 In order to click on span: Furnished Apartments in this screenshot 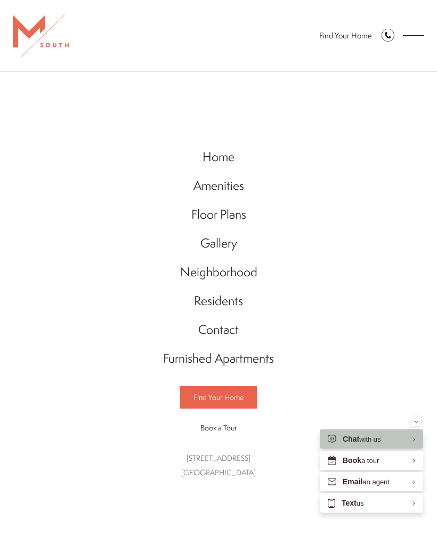, I will do `click(219, 358)`.